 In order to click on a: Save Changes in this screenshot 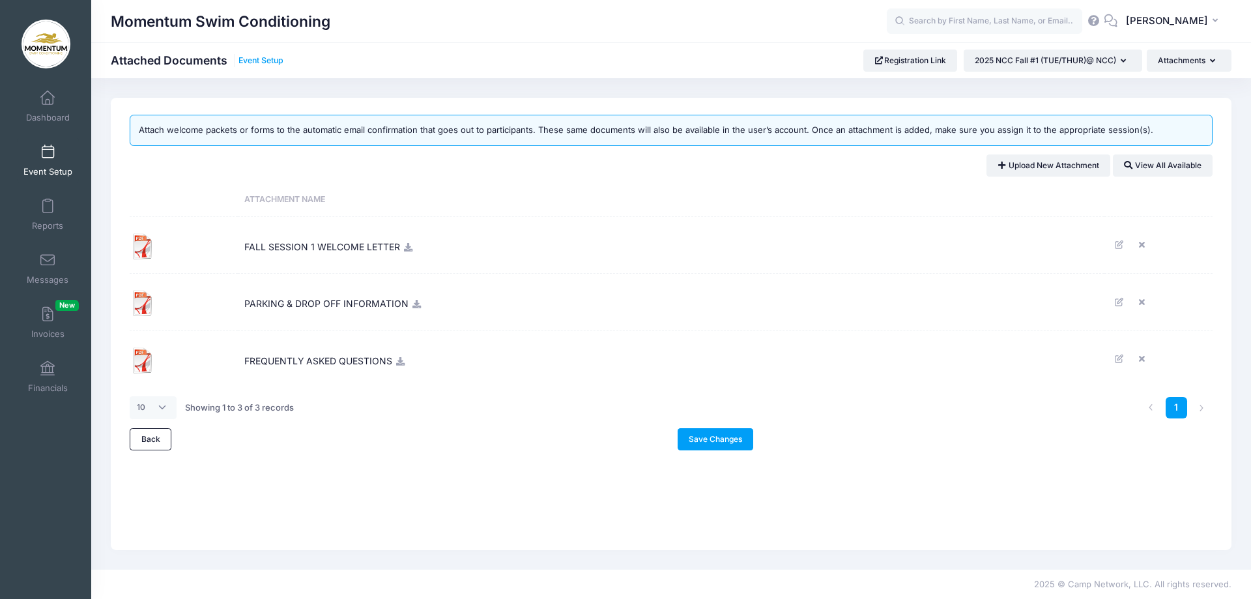, I will do `click(716, 439)`.